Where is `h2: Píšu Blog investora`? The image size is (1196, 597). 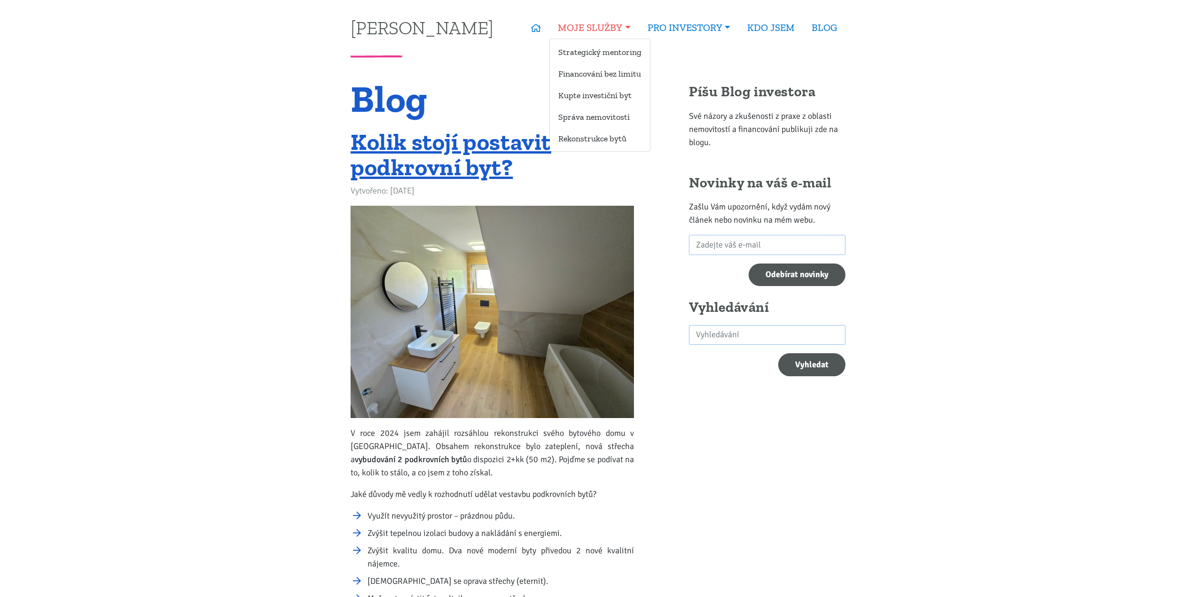
h2: Píšu Blog investora is located at coordinates (767, 92).